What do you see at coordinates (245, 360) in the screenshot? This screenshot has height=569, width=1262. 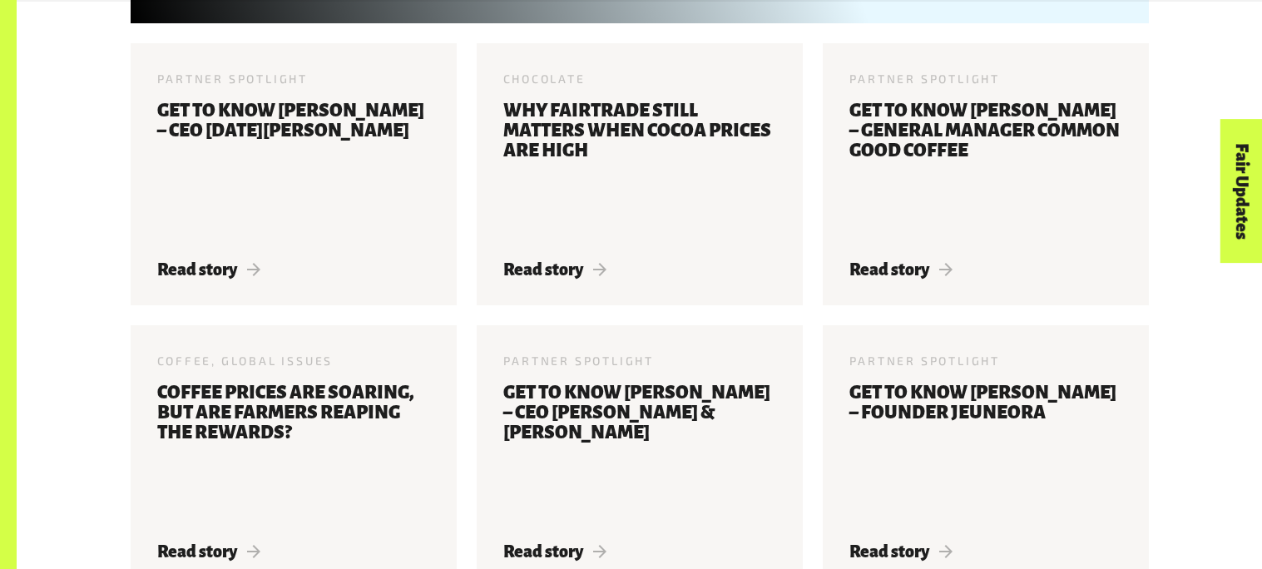 I see `span: Coffee, Global Issues` at bounding box center [245, 360].